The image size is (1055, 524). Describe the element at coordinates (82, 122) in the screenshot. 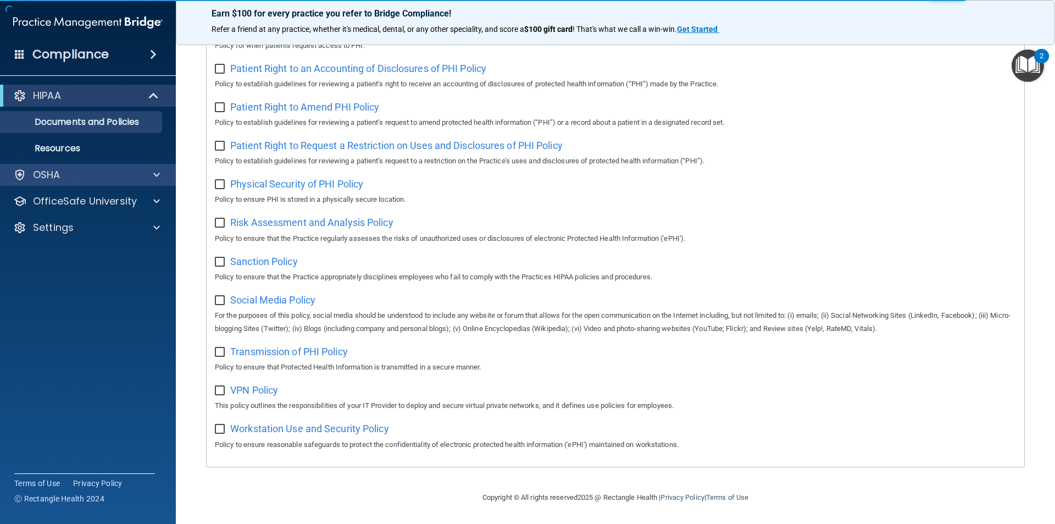

I see `p: Documents and Policies` at that location.